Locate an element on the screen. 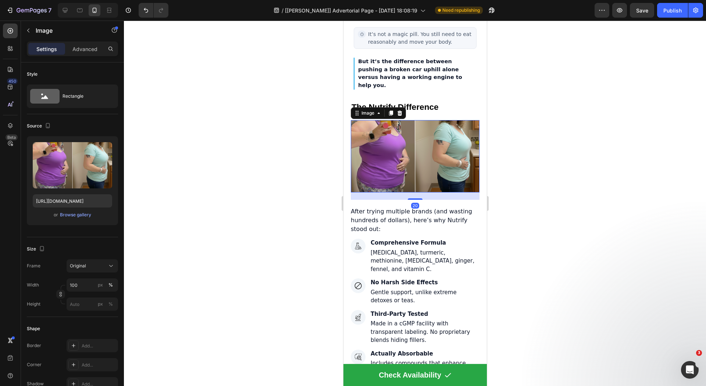  label: Height is located at coordinates (33, 304).